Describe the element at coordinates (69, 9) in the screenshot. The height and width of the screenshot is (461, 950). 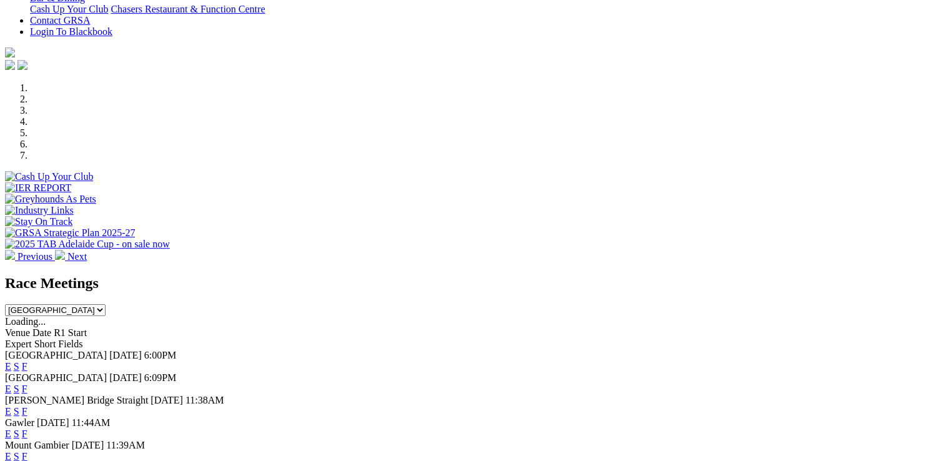
I see `a: Cash Up Your Club` at that location.